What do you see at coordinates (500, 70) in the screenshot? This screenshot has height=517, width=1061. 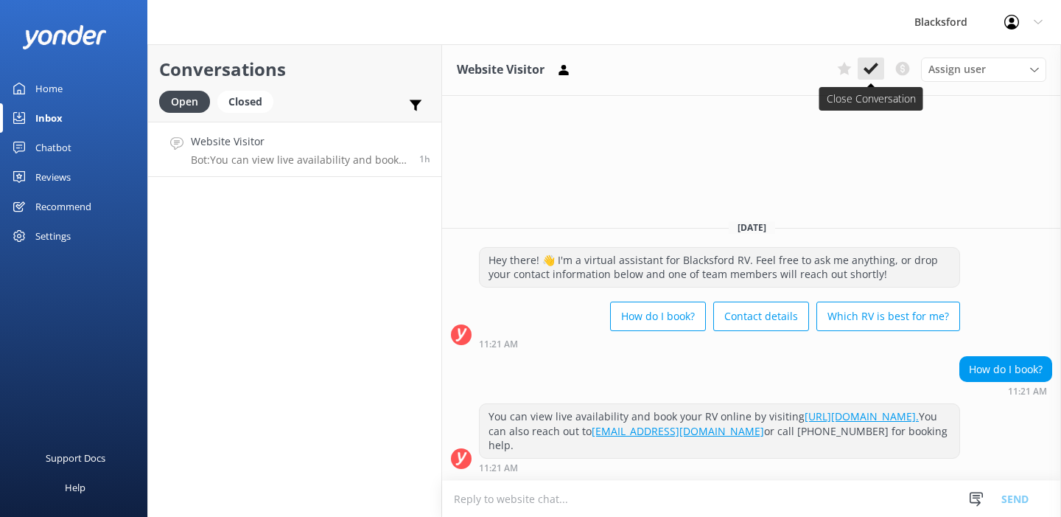 I see `h3: Website Visitor` at bounding box center [500, 70].